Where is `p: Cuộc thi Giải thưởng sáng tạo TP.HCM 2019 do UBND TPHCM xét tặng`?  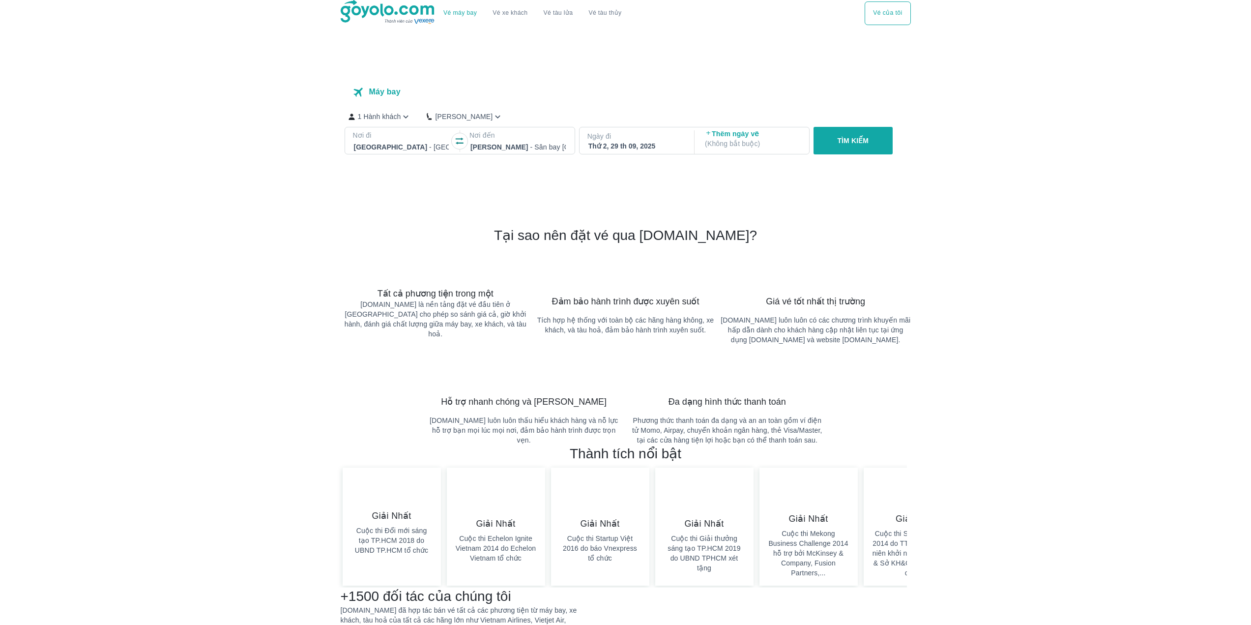
p: Cuộc thi Giải thưởng sáng tạo TP.HCM 2019 do UBND TPHCM xét tặng is located at coordinates (704, 553).